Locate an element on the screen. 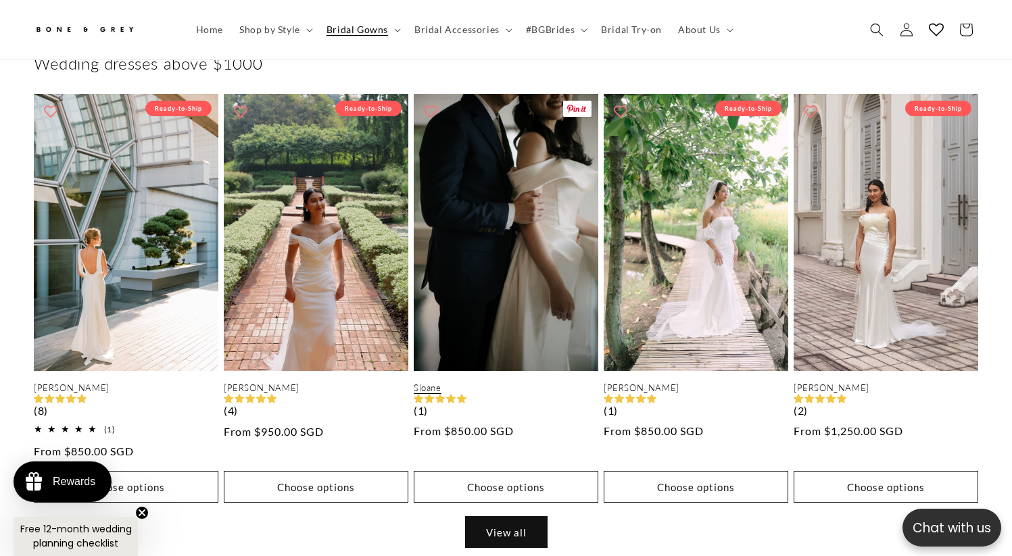  button: Close teaser is located at coordinates (142, 513).